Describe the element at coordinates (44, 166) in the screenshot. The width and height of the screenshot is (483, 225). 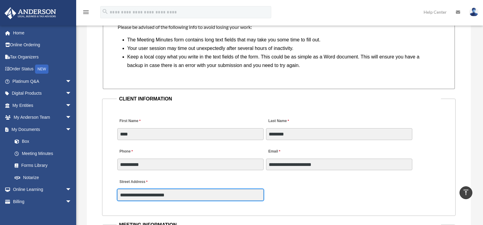
I see `a: Forms Library` at that location.